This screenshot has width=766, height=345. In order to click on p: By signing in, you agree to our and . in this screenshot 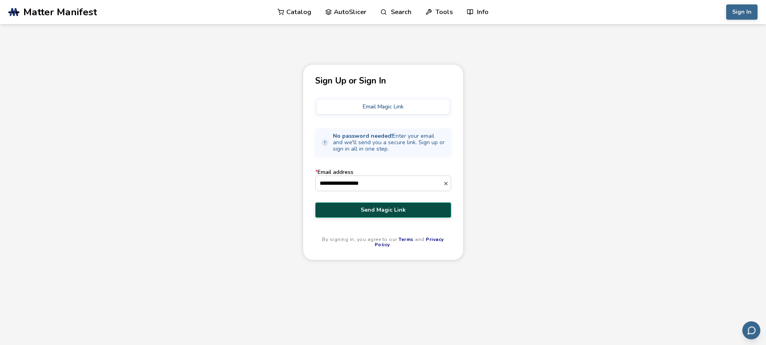, I will do `click(383, 243)`.